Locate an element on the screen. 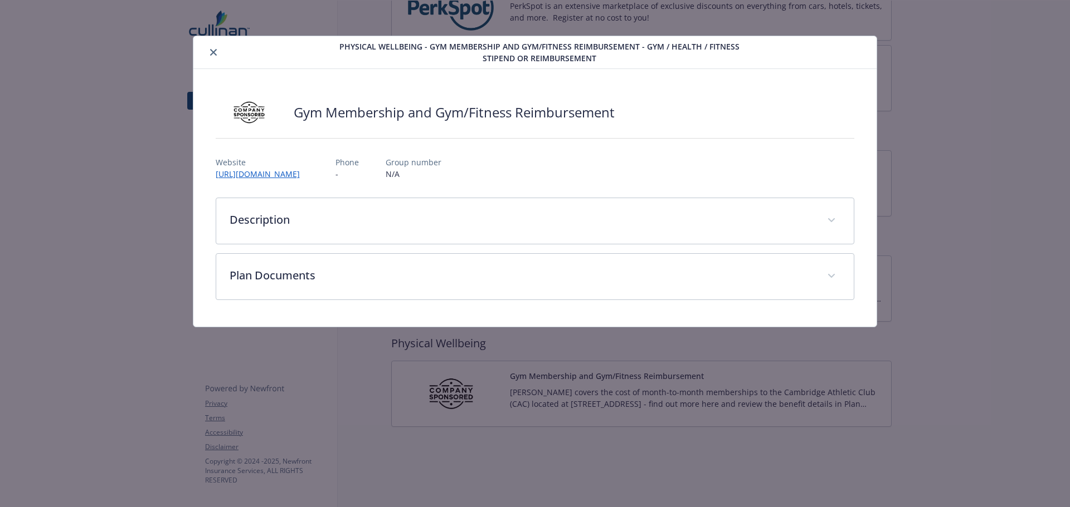 Image resolution: width=1070 pixels, height=507 pixels. p: Group number is located at coordinates (413, 162).